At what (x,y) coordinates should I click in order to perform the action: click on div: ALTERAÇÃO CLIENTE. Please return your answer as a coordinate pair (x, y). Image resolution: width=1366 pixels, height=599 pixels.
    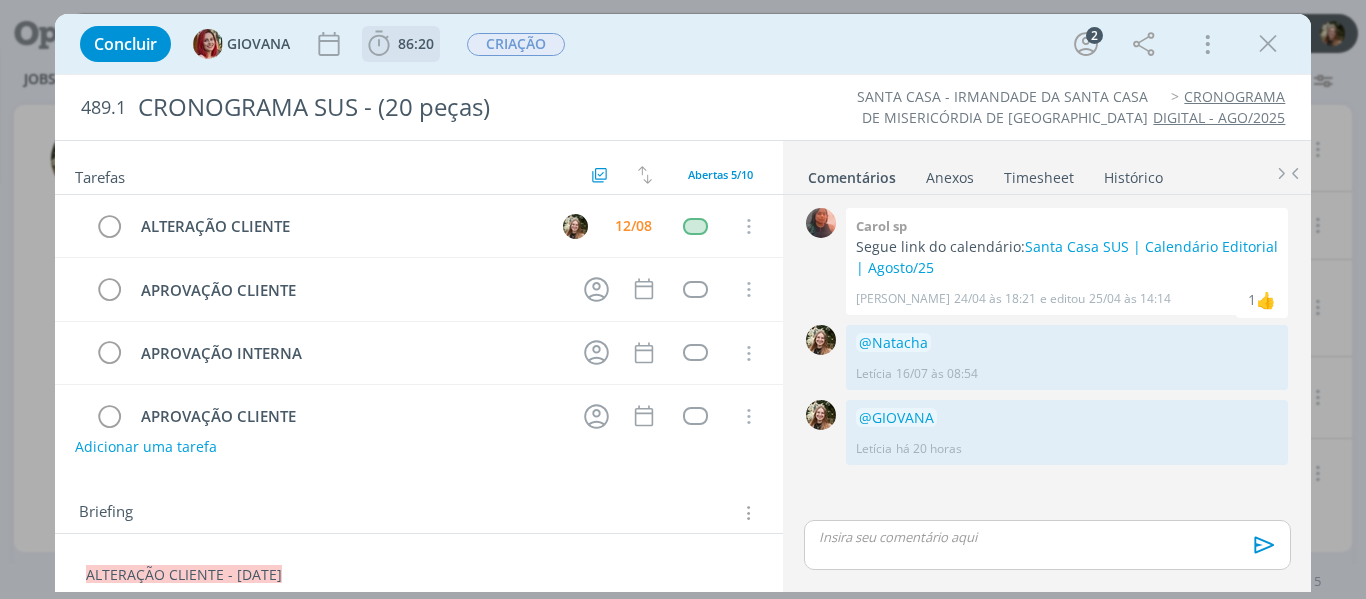
    Looking at the image, I should click on (339, 226).